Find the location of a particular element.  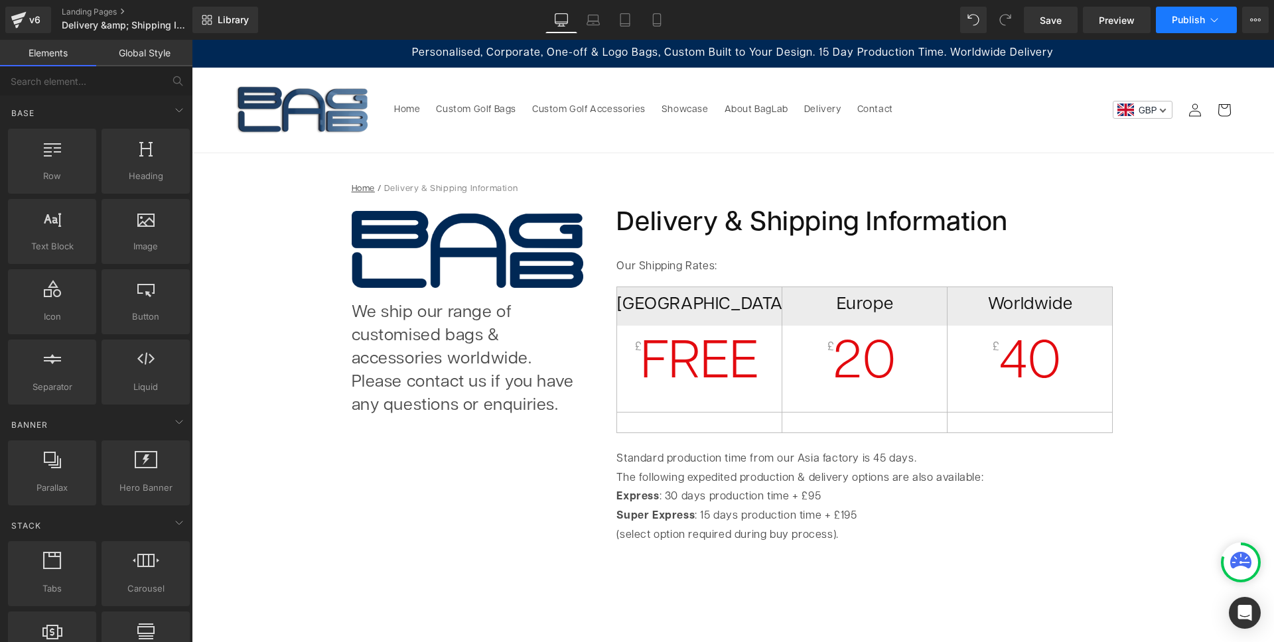

span: Home is located at coordinates (215, 70).